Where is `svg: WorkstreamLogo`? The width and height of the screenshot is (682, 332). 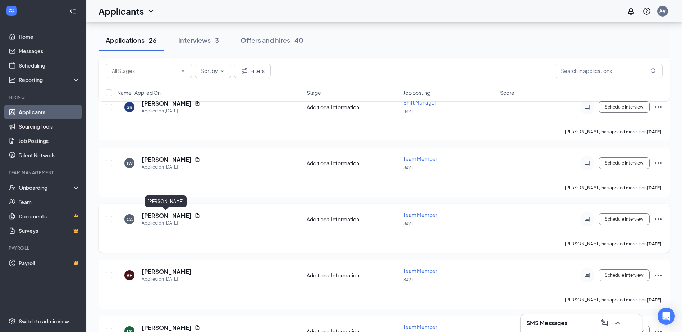
svg: WorkstreamLogo is located at coordinates (12, 11).